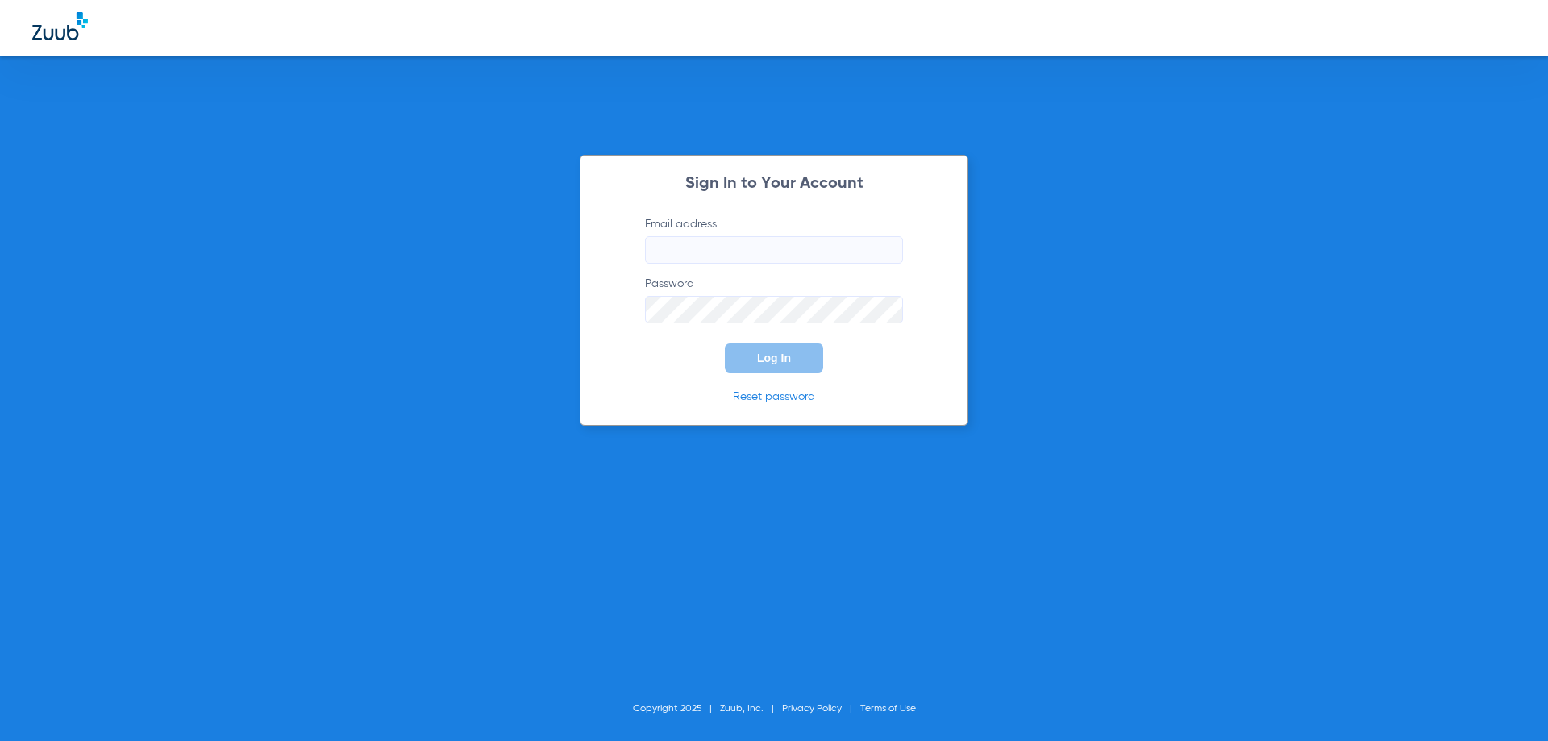 This screenshot has height=741, width=1548. What do you see at coordinates (812, 709) in the screenshot?
I see `a: Privacy Policy` at bounding box center [812, 709].